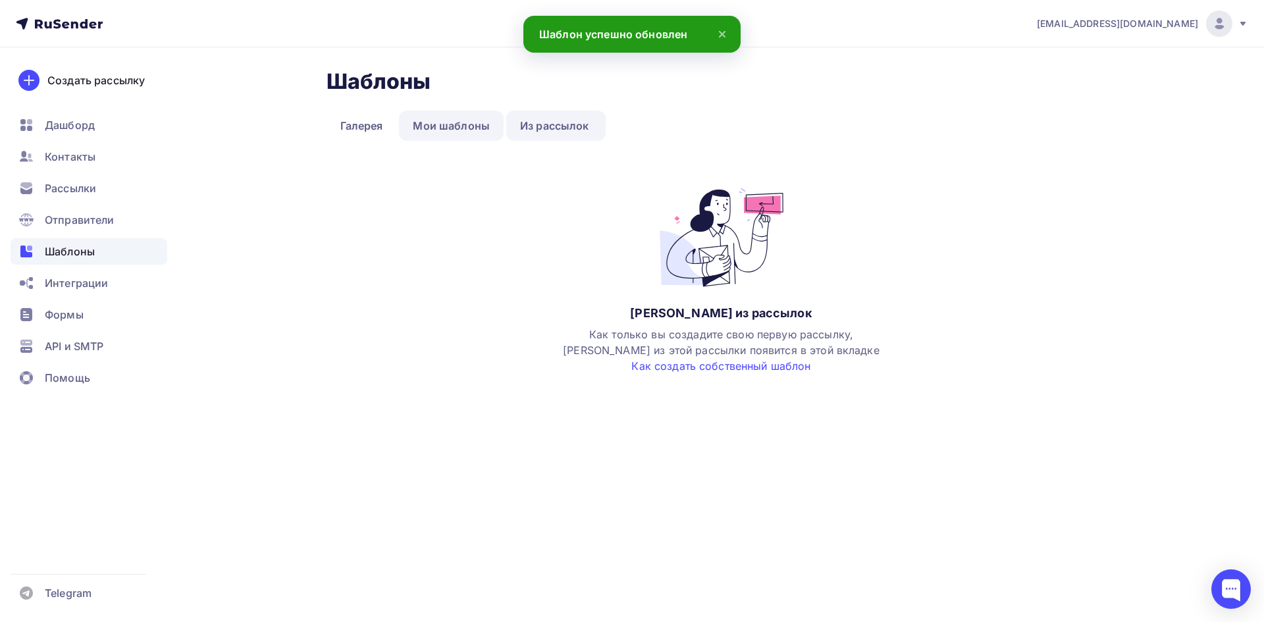  Describe the element at coordinates (96, 80) in the screenshot. I see `div: Создать рассылку` at that location.